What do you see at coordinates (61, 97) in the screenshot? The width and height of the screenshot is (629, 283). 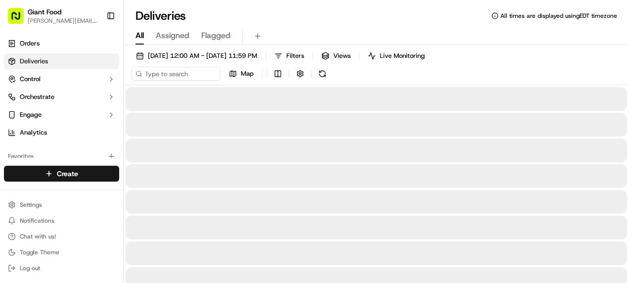 I see `button: Orchestrate` at bounding box center [61, 97].